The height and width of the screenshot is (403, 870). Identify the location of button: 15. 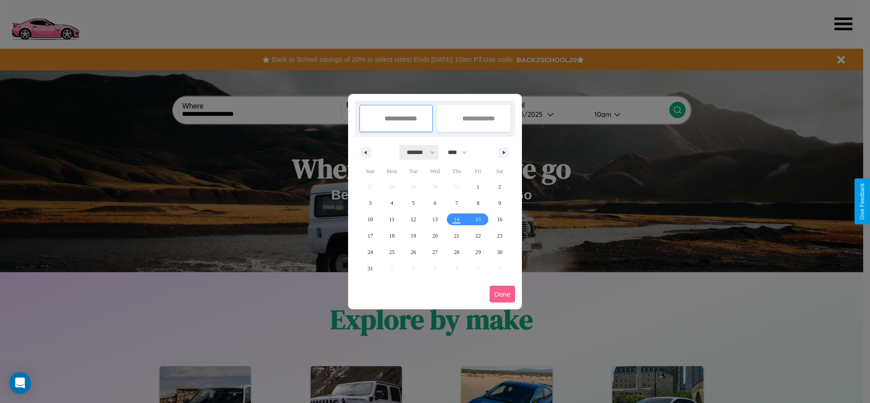
(478, 220).